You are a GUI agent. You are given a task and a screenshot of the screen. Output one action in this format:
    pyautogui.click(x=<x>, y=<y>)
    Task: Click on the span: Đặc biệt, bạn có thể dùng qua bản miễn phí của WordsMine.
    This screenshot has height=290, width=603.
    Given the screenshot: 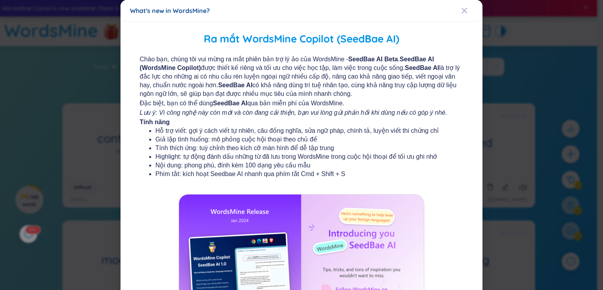 What is the action you would take?
    pyautogui.click(x=301, y=103)
    